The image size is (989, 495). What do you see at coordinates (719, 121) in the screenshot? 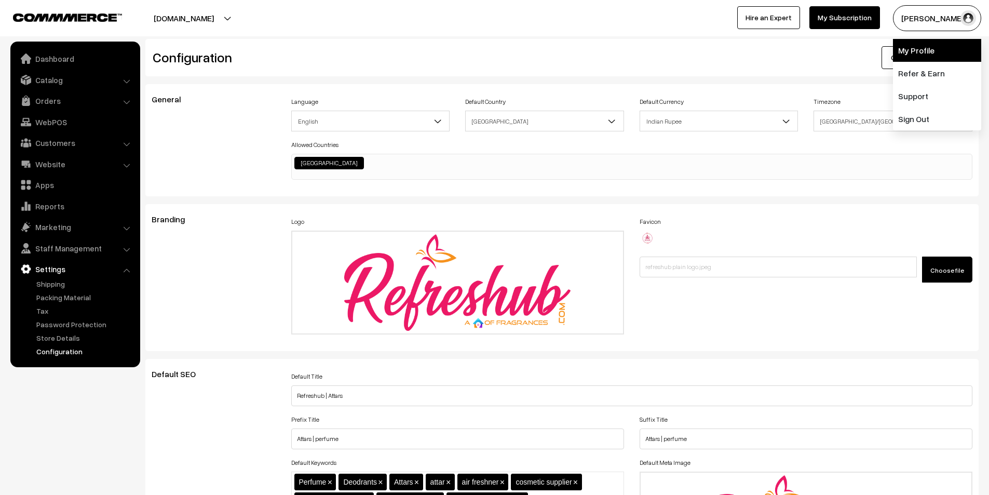
I see `span: Indian Rupee` at bounding box center [719, 121].